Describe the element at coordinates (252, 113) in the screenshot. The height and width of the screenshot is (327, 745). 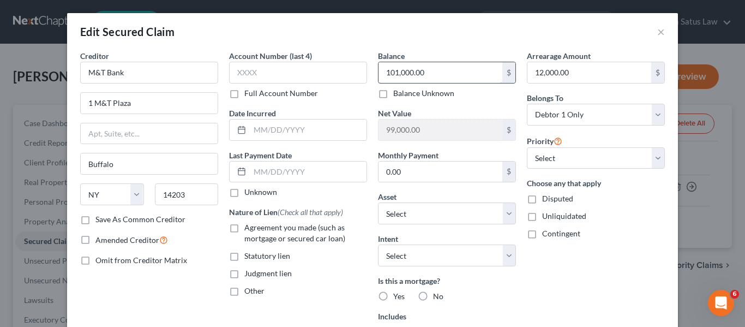
I see `label: Date Incurred` at that location.